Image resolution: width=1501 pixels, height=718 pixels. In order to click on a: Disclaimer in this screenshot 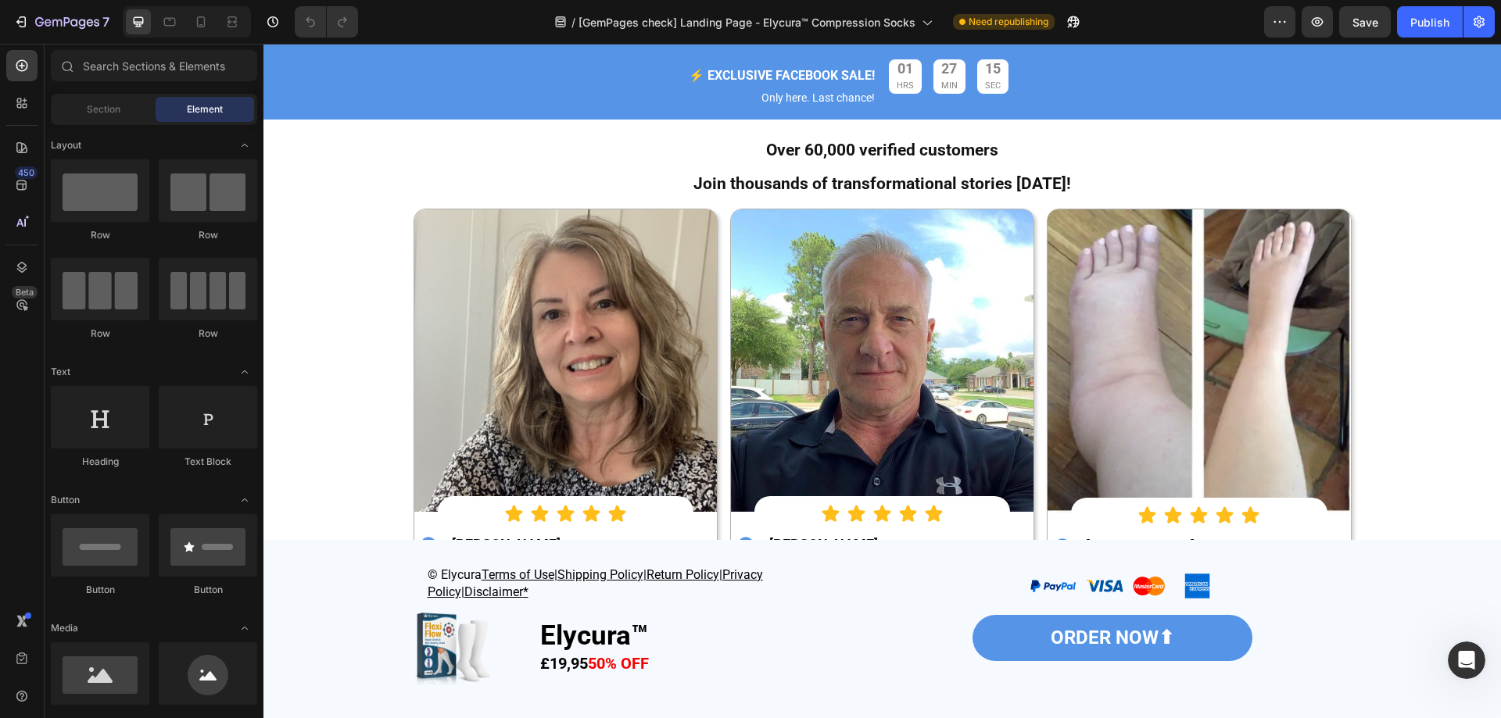, I will do `click(230, 549)`.